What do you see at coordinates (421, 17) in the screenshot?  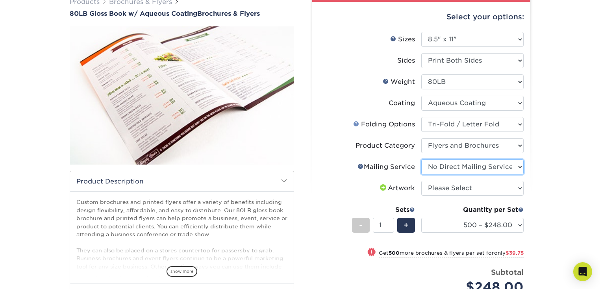 I see `div: Select your options:` at bounding box center [421, 17].